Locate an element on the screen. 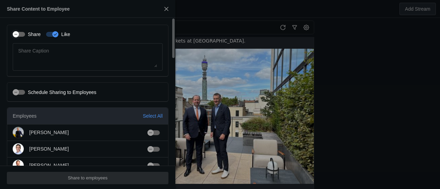 This screenshot has width=440, height=189. label: Like is located at coordinates (64, 34).